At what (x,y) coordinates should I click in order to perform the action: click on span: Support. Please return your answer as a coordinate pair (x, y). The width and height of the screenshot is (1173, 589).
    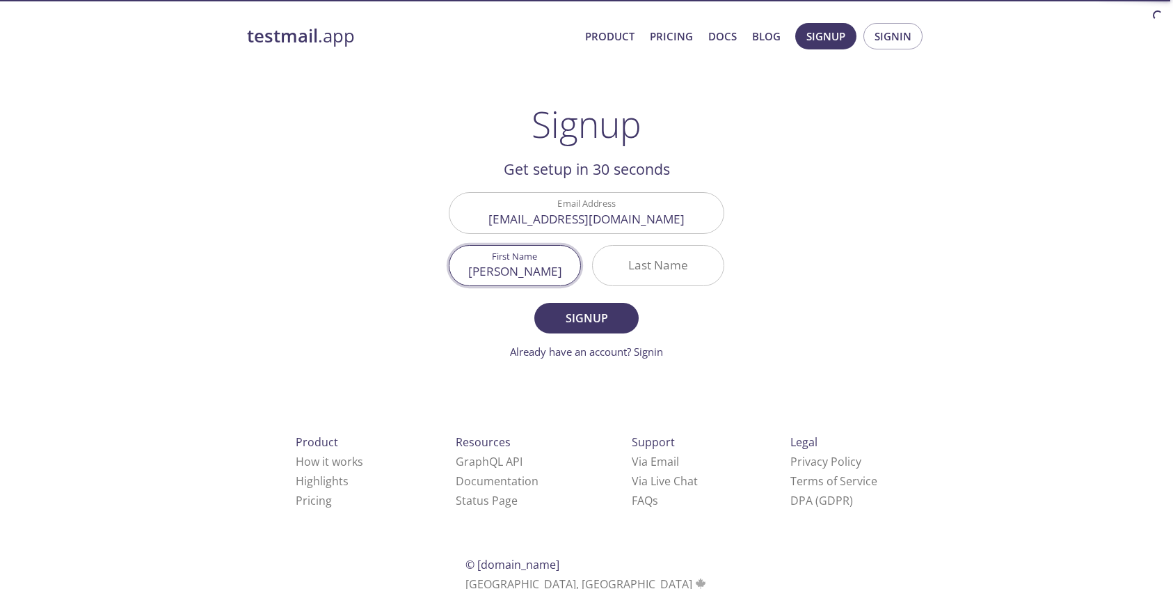
    Looking at the image, I should click on (654, 442).